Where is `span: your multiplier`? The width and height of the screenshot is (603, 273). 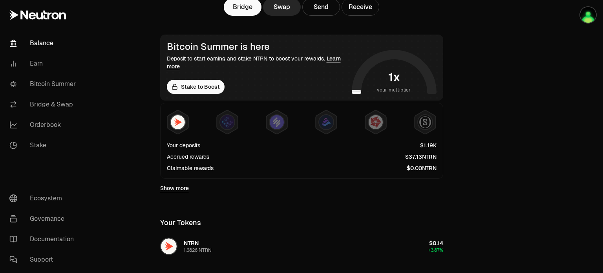
span: your multiplier is located at coordinates (394, 90).